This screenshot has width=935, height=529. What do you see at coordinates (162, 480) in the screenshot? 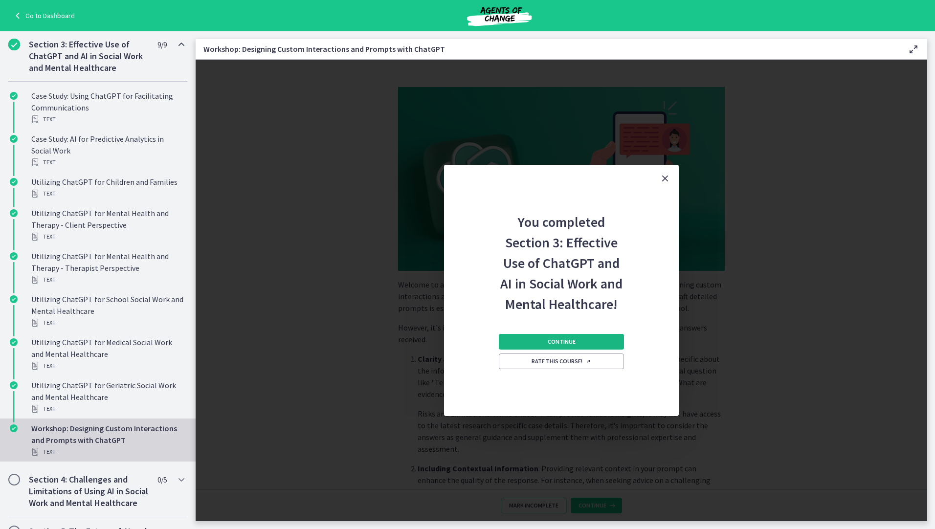
I see `span: 0 / 5` at bounding box center [162, 480].